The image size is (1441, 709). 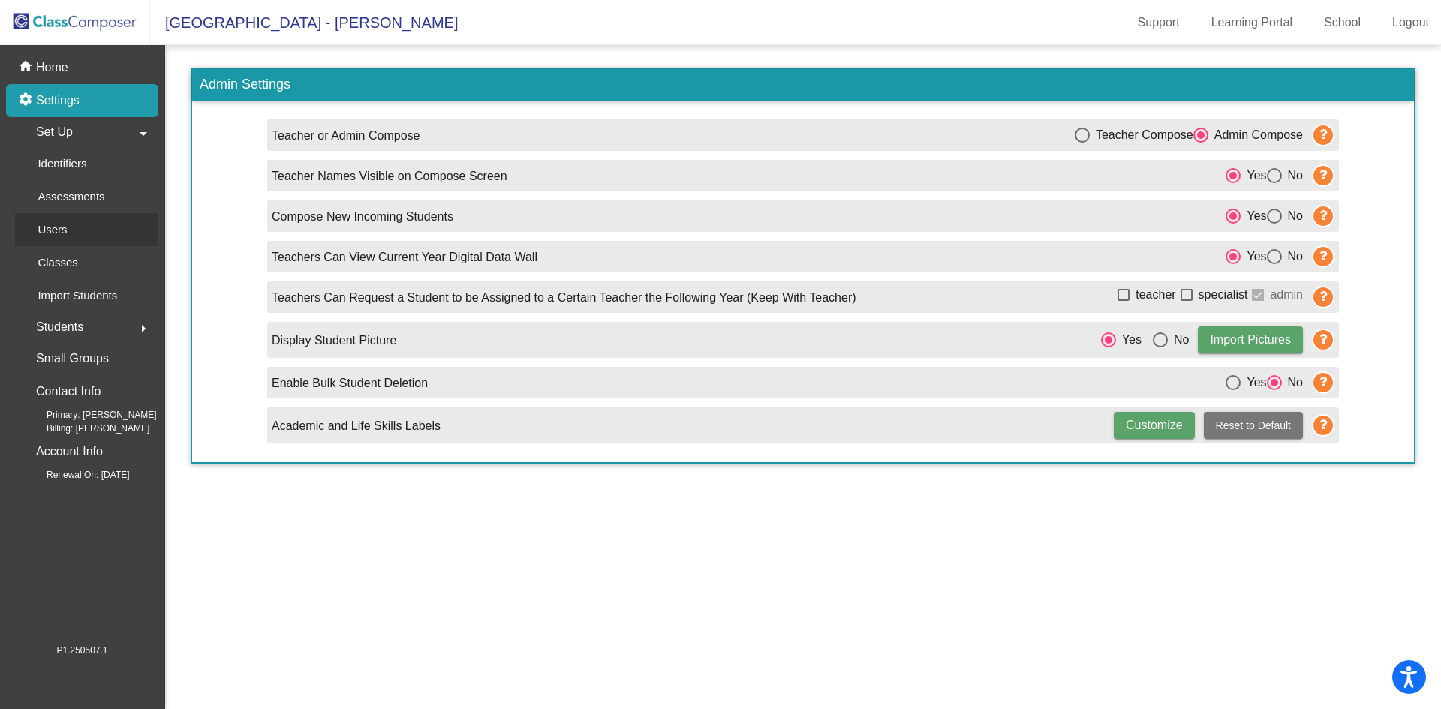 What do you see at coordinates (27, 68) in the screenshot?
I see `mat-icon: home` at bounding box center [27, 68].